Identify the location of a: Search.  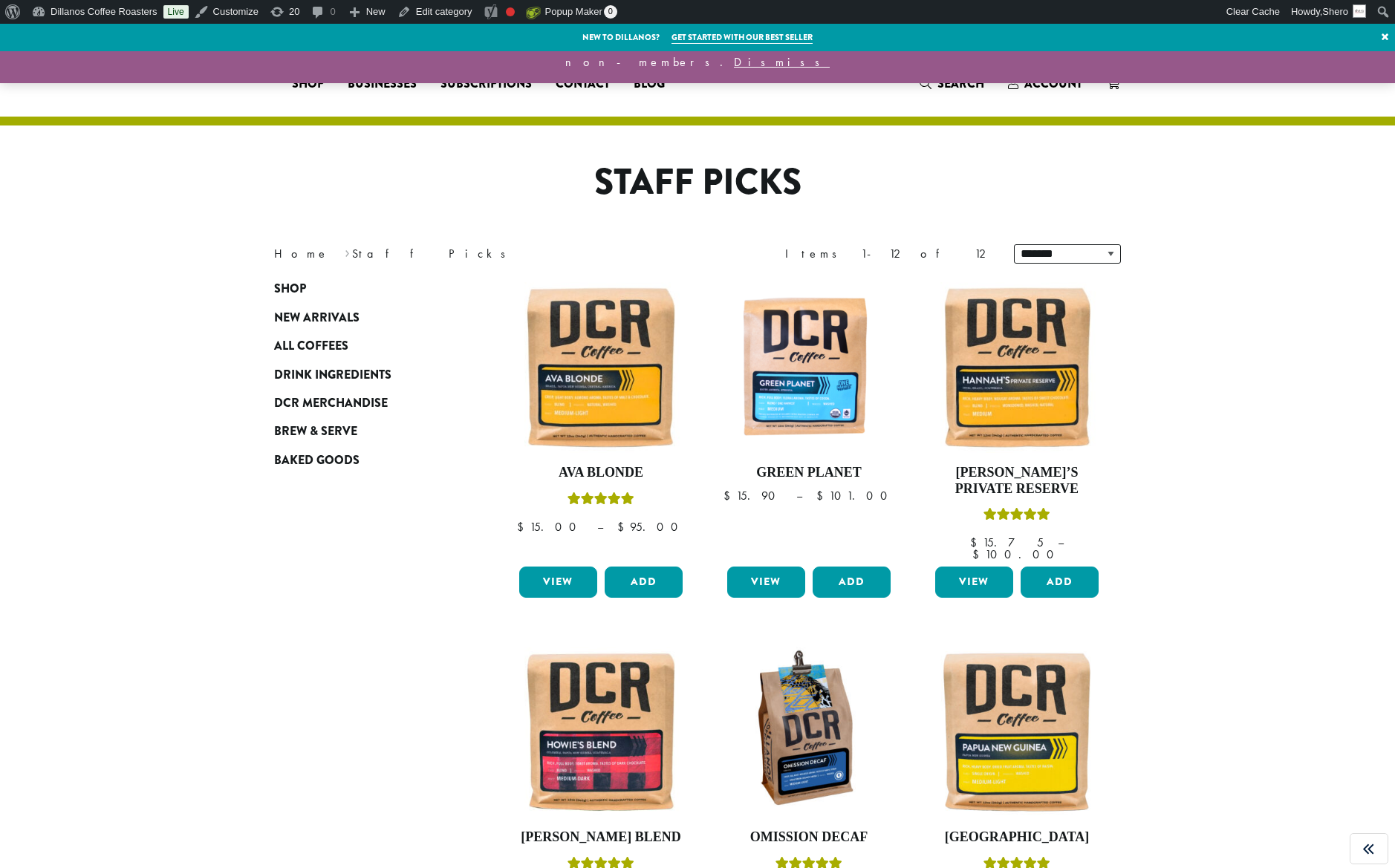
(951, 83).